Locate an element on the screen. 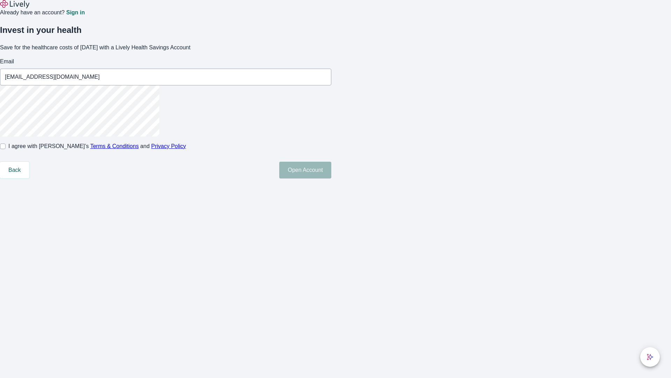 This screenshot has width=671, height=378. a: Sign in is located at coordinates (75, 13).